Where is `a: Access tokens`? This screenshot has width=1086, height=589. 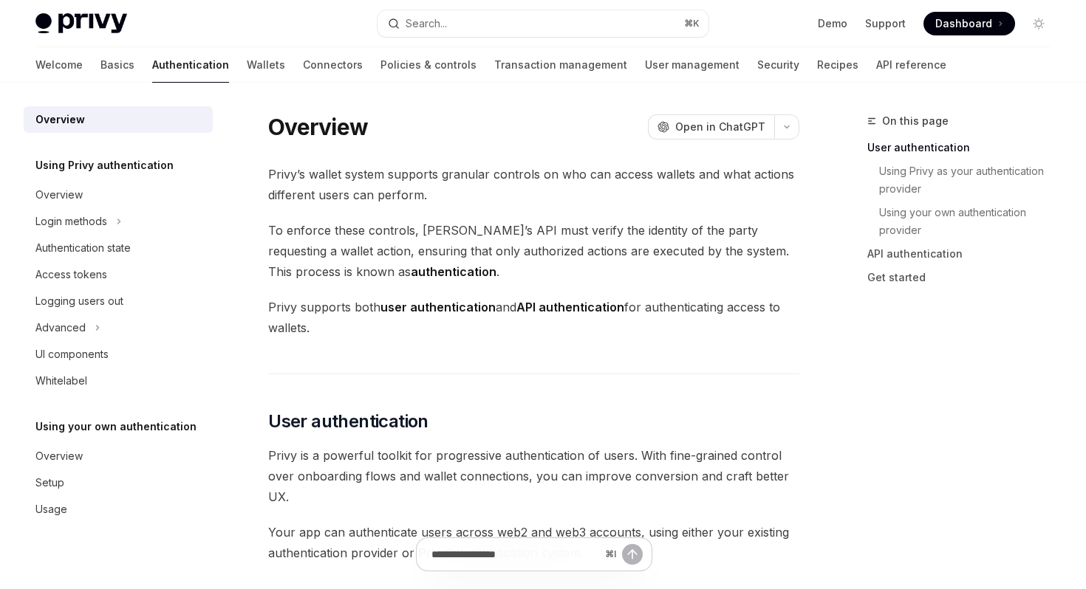 a: Access tokens is located at coordinates (118, 275).